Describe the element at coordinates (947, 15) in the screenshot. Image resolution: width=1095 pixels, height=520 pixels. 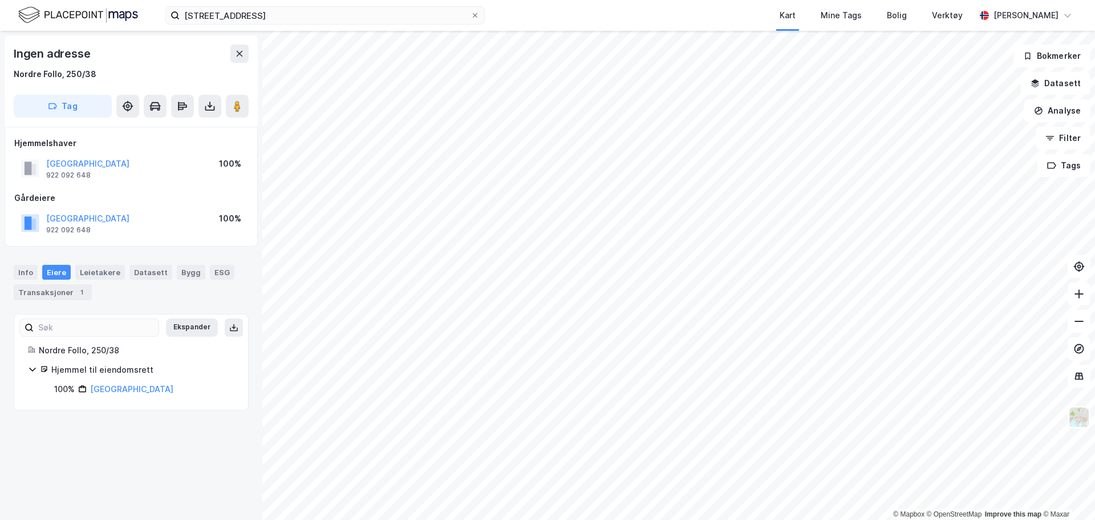
I see `div: Verktøy` at that location.